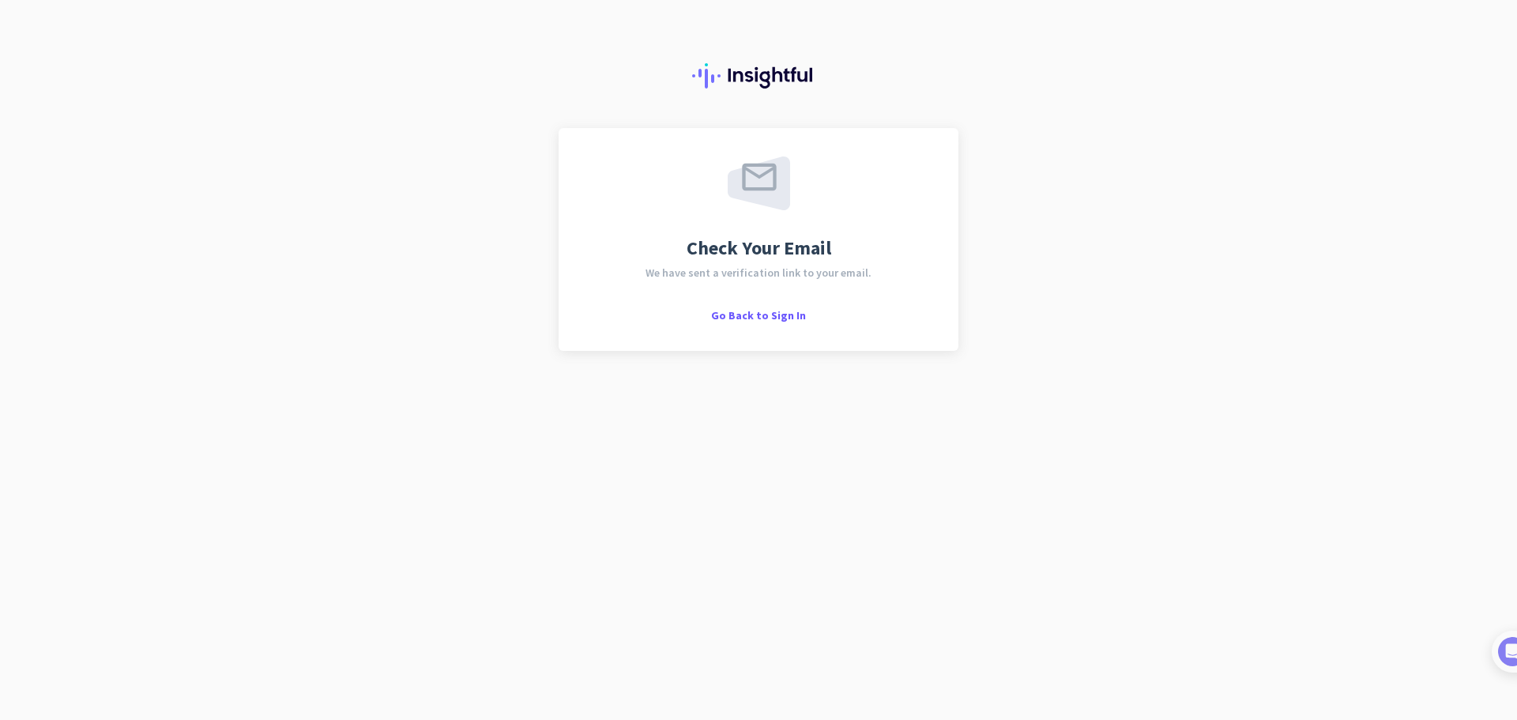 The height and width of the screenshot is (720, 1517). Describe the element at coordinates (758, 76) in the screenshot. I see `img: Insightful` at that location.